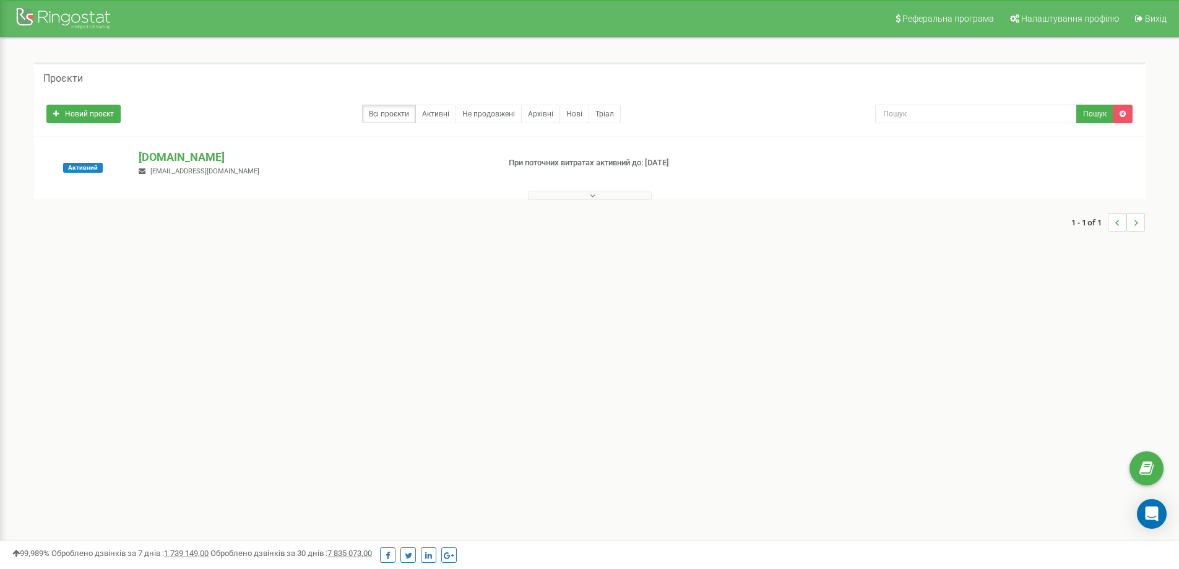 The image size is (1179, 569). Describe the element at coordinates (948, 19) in the screenshot. I see `span: Реферальна програма` at that location.